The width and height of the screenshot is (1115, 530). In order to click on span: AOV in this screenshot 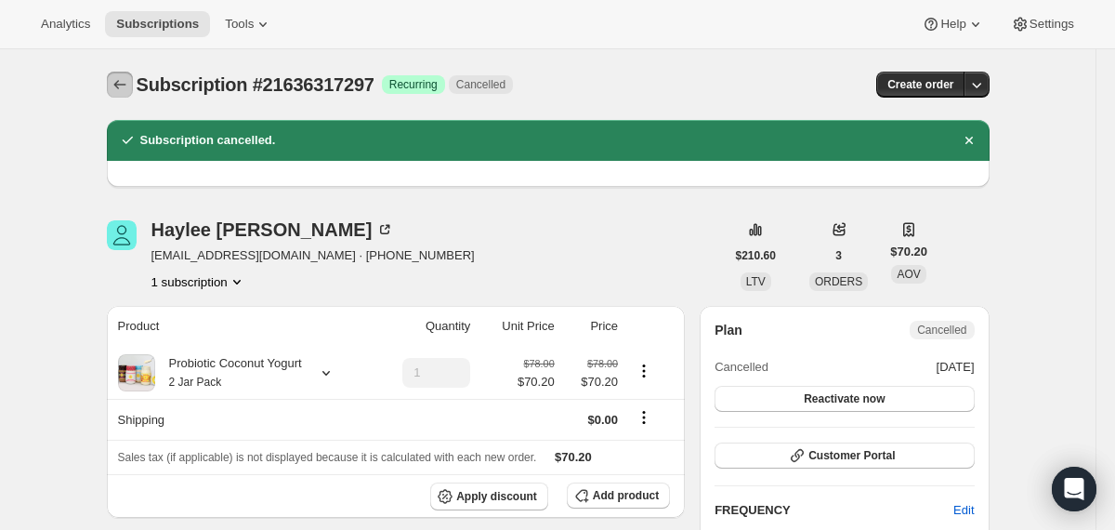, I will do `click(908, 274)`.